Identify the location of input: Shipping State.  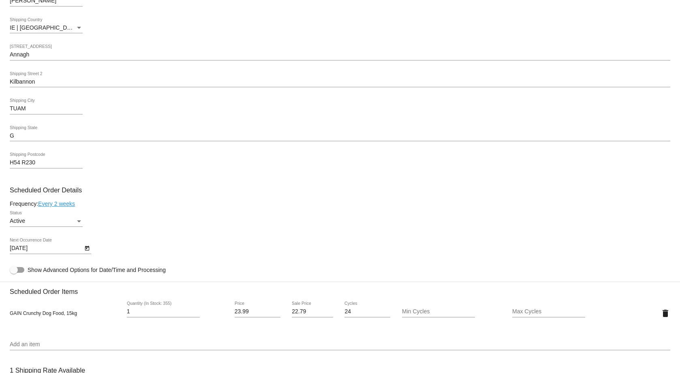
(340, 136).